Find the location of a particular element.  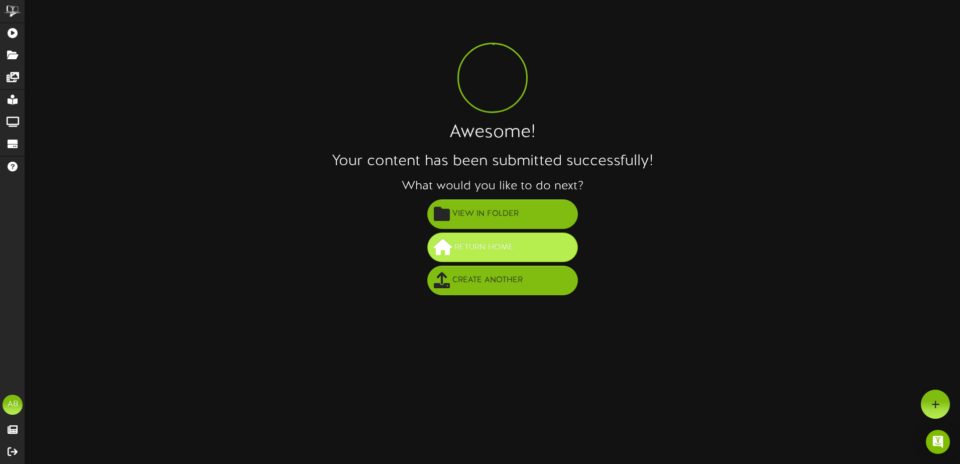

button: Return Home is located at coordinates (502, 247).